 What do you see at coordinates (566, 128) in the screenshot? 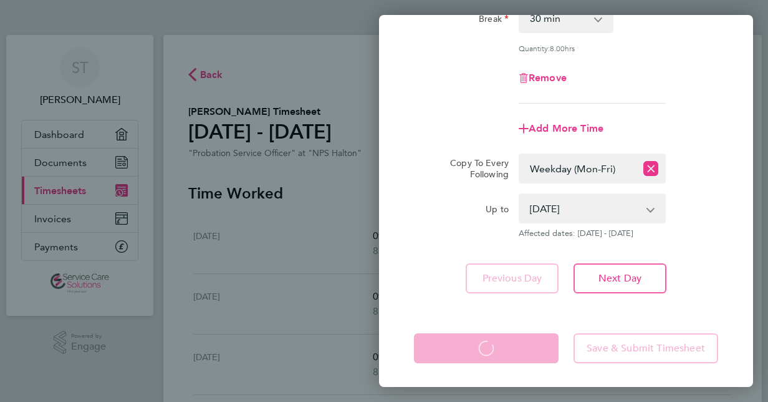
I see `span: Add More Time` at bounding box center [566, 128].